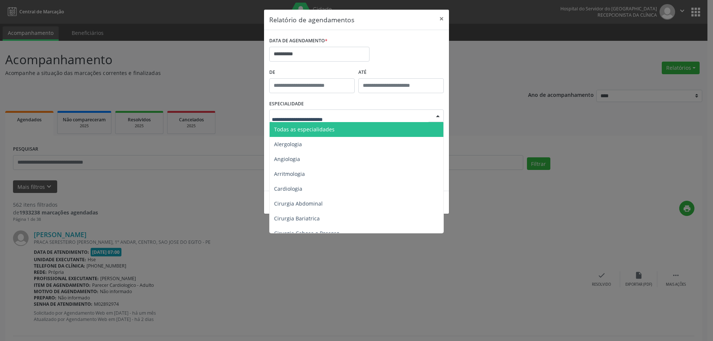  What do you see at coordinates (304, 129) in the screenshot?
I see `span: Todas as especialidades` at bounding box center [304, 129].